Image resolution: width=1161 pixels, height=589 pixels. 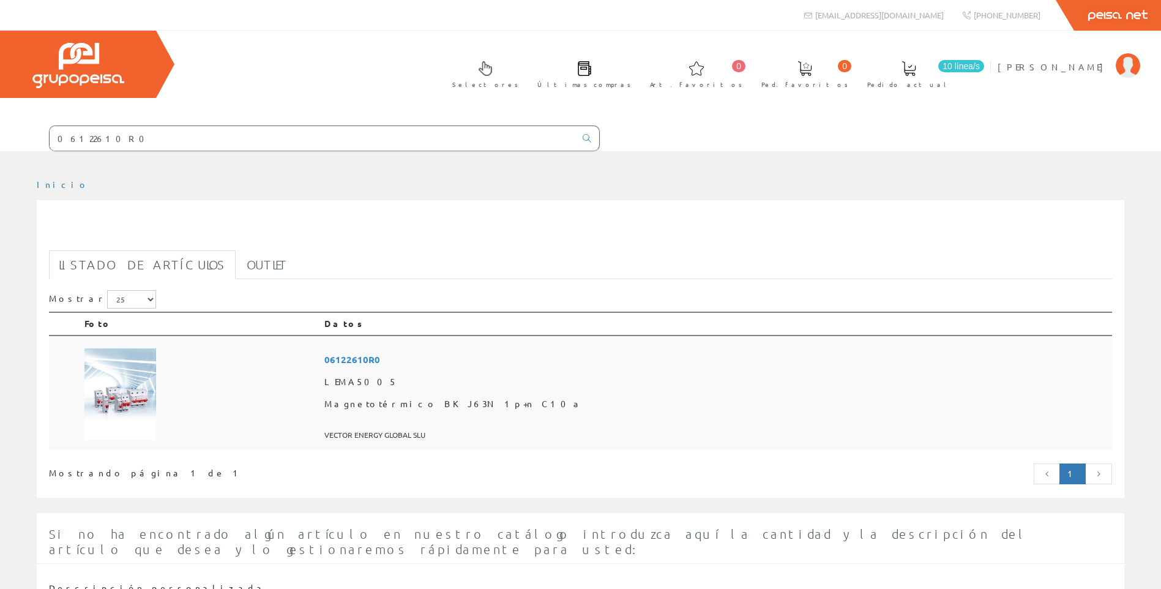 What do you see at coordinates (1047, 474) in the screenshot?
I see `a: Página anterior` at bounding box center [1047, 474].